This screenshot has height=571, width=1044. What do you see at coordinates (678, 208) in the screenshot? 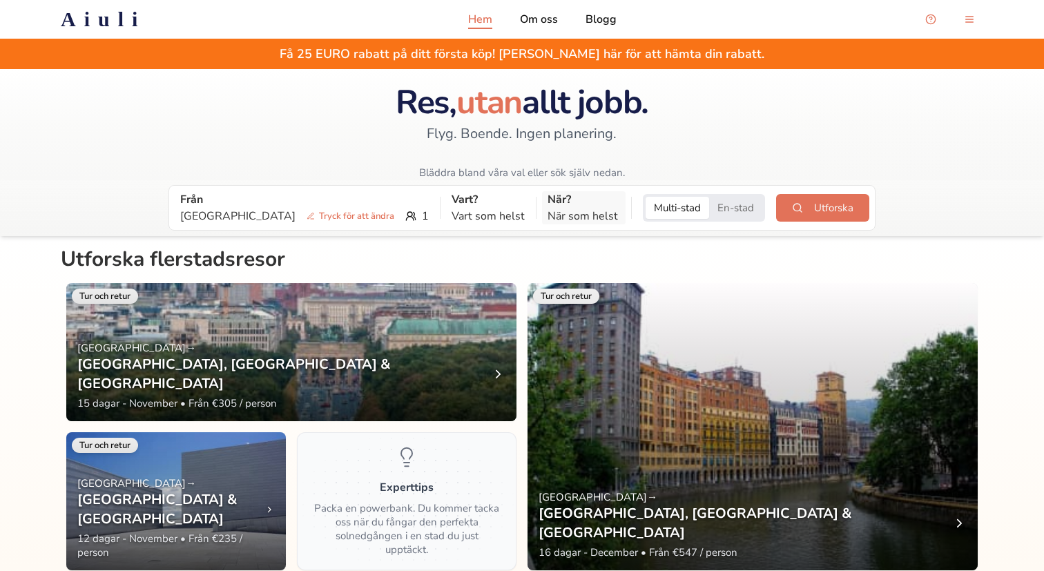
I see `button: Multi-city` at bounding box center [678, 208].